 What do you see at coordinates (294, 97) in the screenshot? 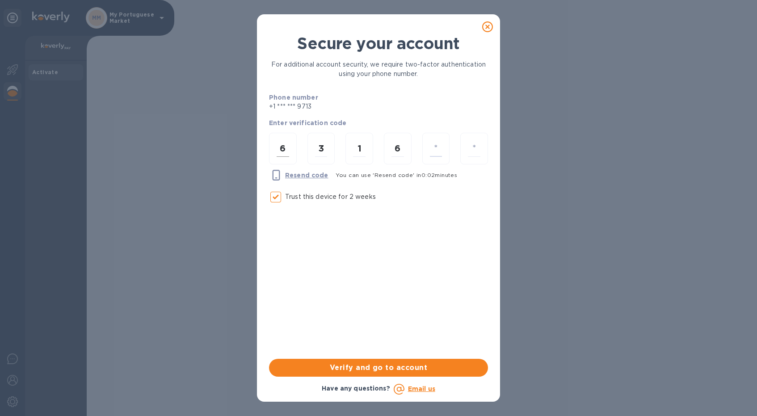
I see `b: Phone number` at bounding box center [294, 97].